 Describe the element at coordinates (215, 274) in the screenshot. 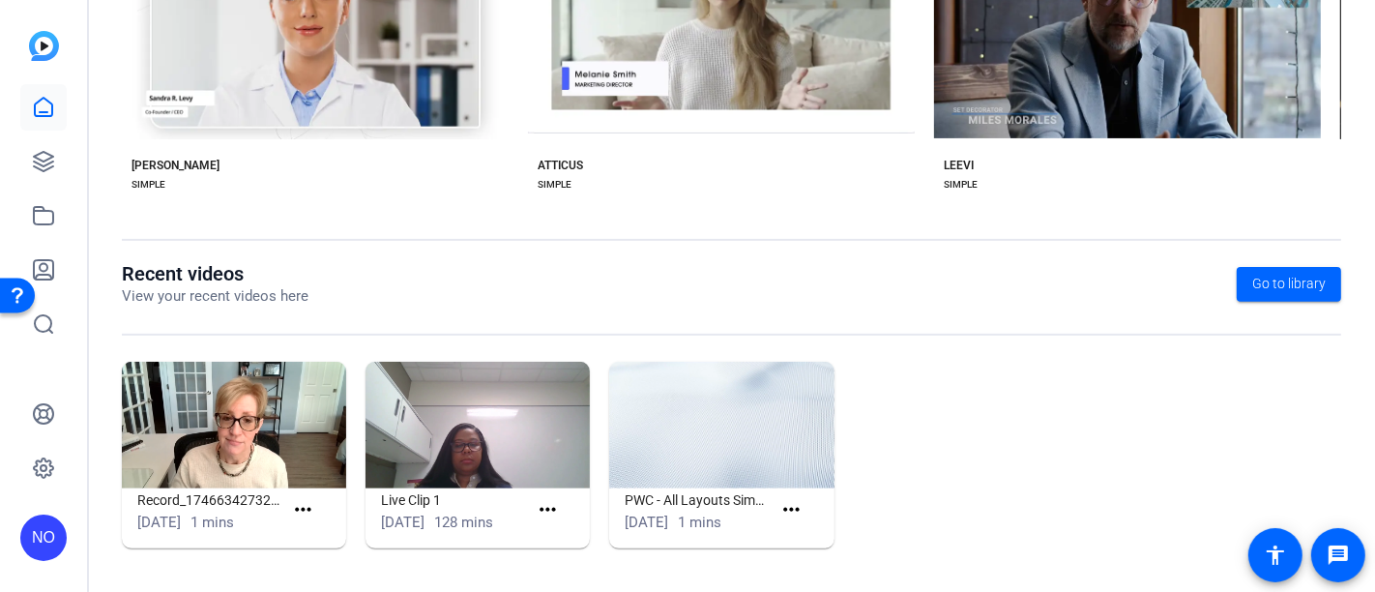

I see `h1: Recent videos` at that location.